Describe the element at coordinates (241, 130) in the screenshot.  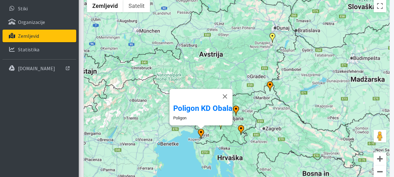
I see `div: ERP Bela krajina` at that location.